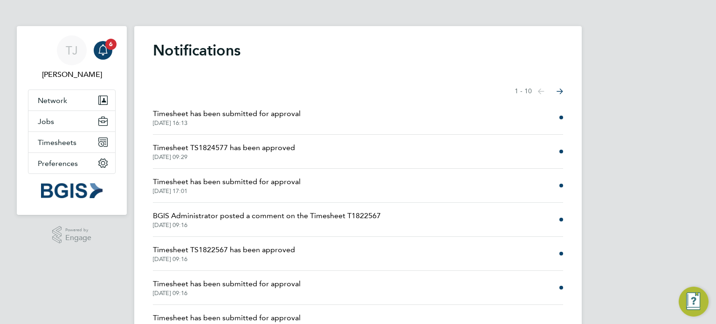  What do you see at coordinates (103, 50) in the screenshot?
I see `a: 6` at bounding box center [103, 50].